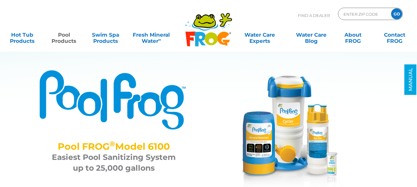 The width and height of the screenshot is (417, 187). I want to click on p: Find A Dealer, so click(314, 15).